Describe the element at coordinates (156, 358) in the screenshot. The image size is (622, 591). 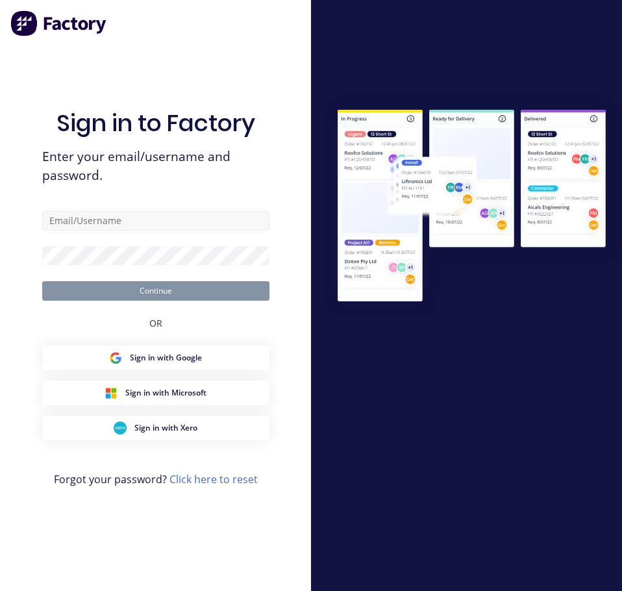
I see `button: Google Sign inSign in with Google` at that location.